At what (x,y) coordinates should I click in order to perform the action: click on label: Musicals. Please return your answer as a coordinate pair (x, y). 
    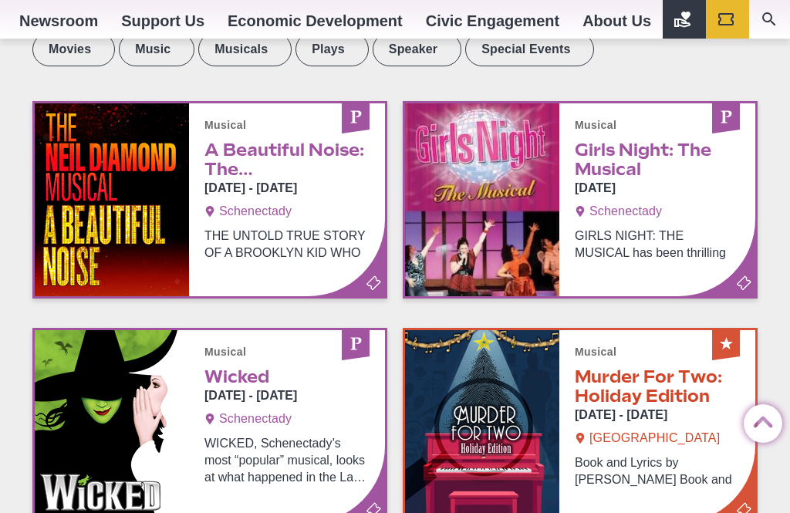
    Looking at the image, I should click on (245, 49).